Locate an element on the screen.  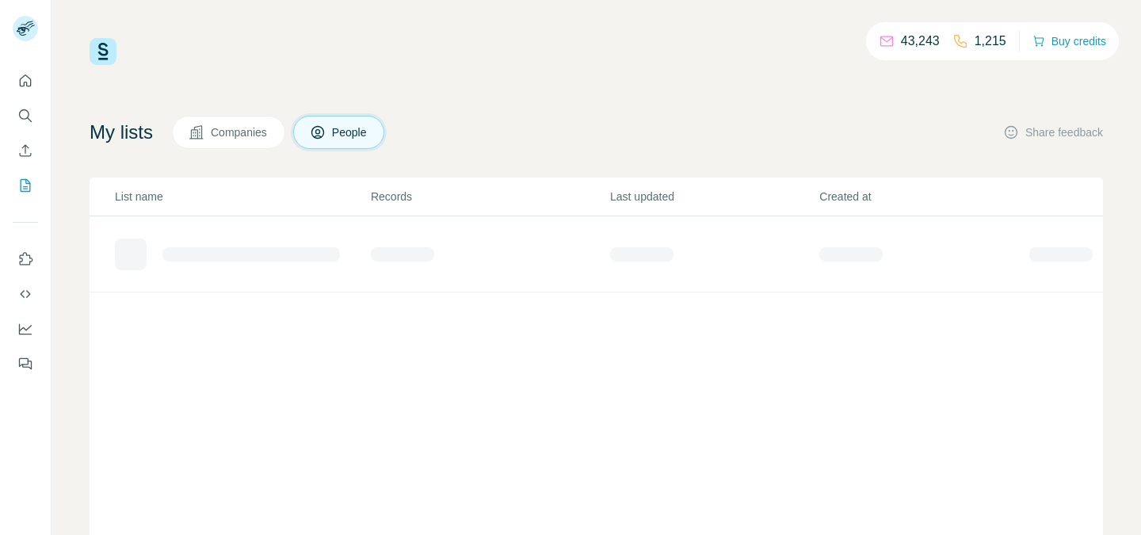
button: Buy credits is located at coordinates (1069, 41).